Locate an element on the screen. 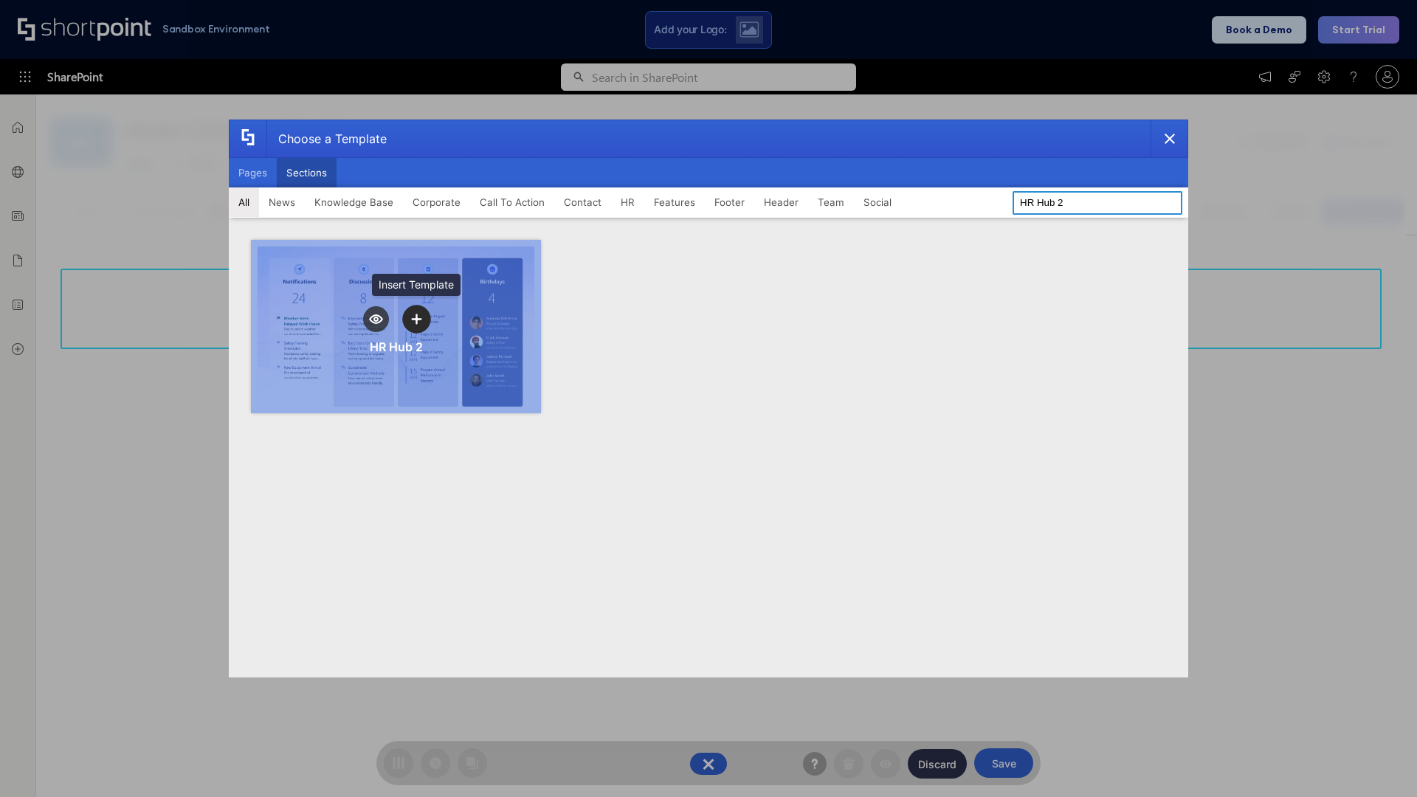 The width and height of the screenshot is (1417, 797). button: Social is located at coordinates (878, 202).